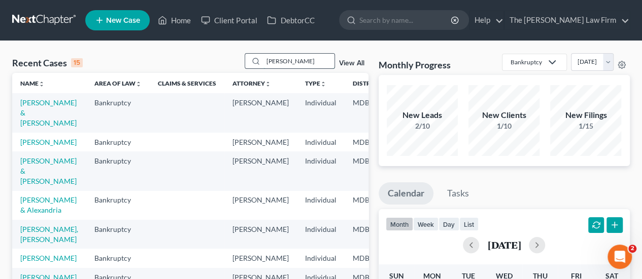 The height and width of the screenshot is (279, 642). Describe the element at coordinates (486, 20) in the screenshot. I see `a: Help` at that location.